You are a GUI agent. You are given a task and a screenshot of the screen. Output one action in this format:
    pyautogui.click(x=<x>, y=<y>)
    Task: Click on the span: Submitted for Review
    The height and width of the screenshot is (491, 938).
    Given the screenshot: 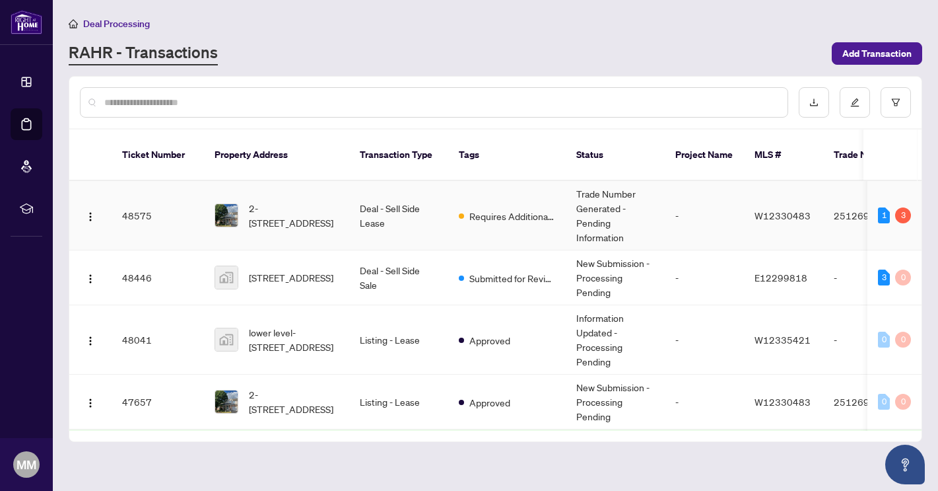 What is the action you would take?
    pyautogui.click(x=512, y=278)
    